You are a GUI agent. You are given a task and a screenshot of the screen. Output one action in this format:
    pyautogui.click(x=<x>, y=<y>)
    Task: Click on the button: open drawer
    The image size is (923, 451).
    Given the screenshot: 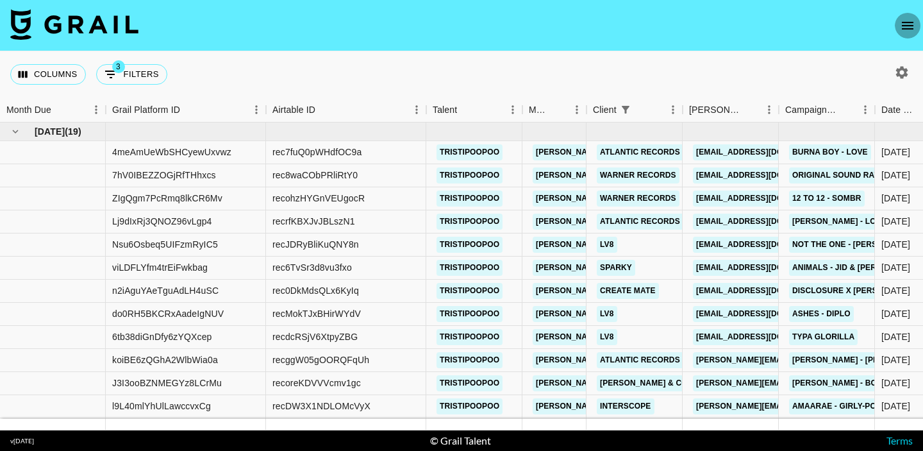 What is the action you would take?
    pyautogui.click(x=908, y=26)
    